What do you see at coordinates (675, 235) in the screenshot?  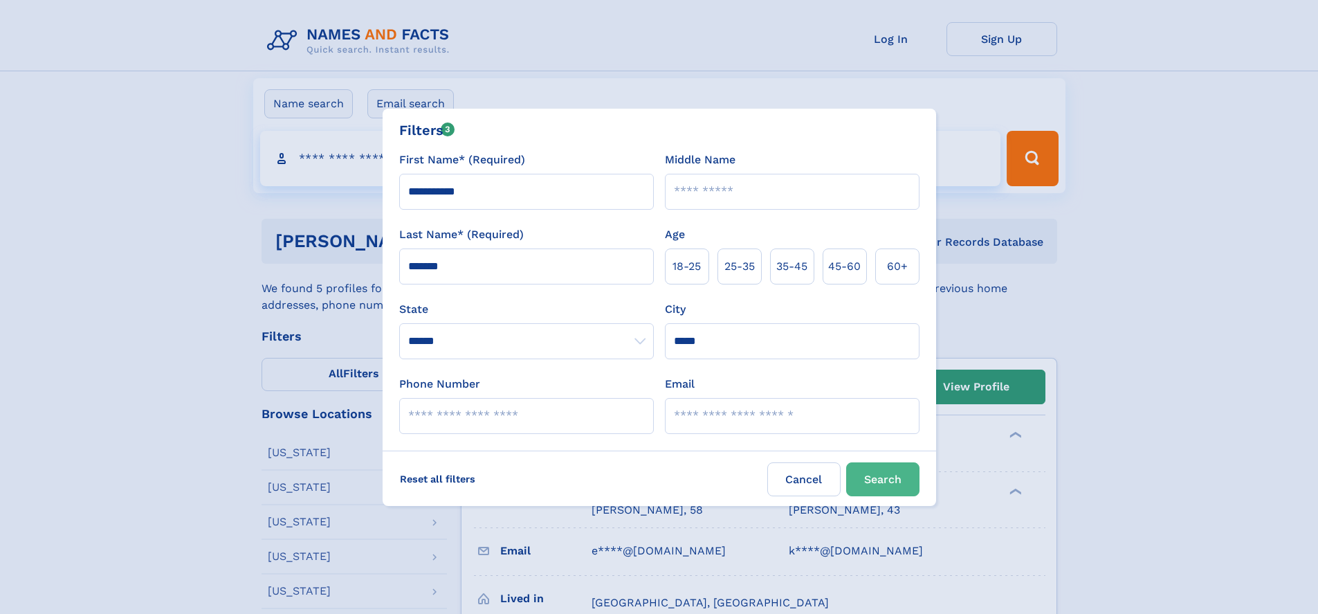 I see `label: Age` at bounding box center [675, 235].